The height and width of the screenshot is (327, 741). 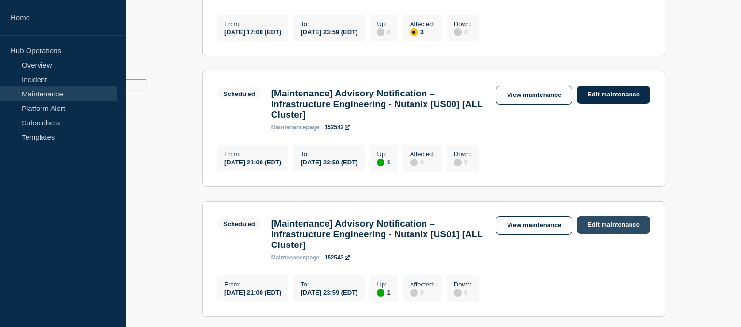 What do you see at coordinates (337, 258) in the screenshot?
I see `a: 152543` at bounding box center [337, 258].